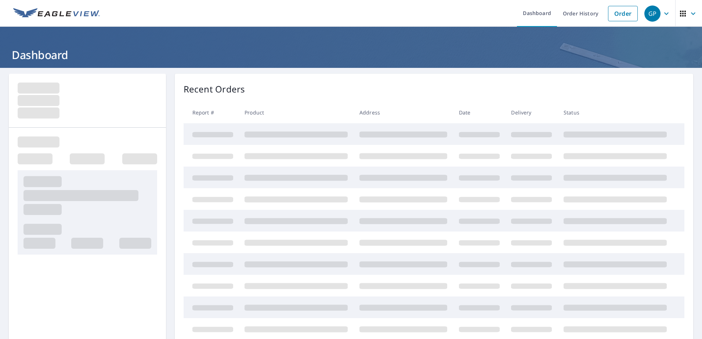  What do you see at coordinates (403, 112) in the screenshot?
I see `th: Address` at bounding box center [403, 112].